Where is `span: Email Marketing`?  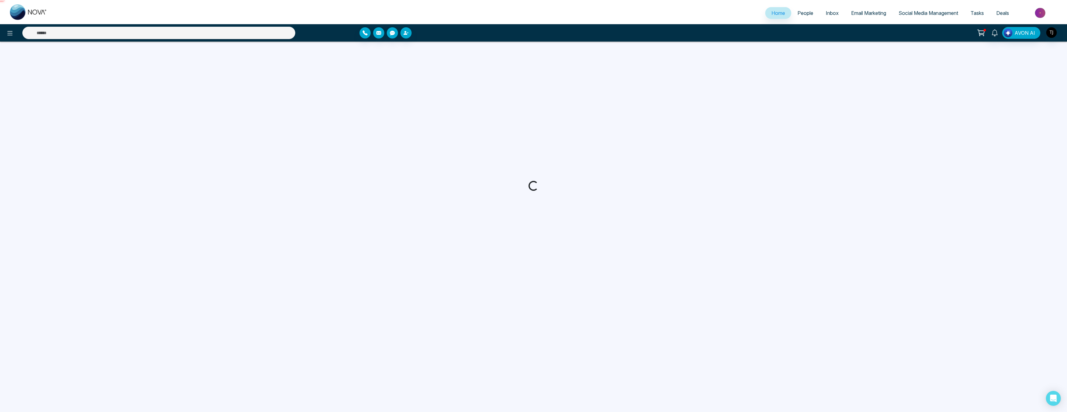 span: Email Marketing is located at coordinates (869, 13).